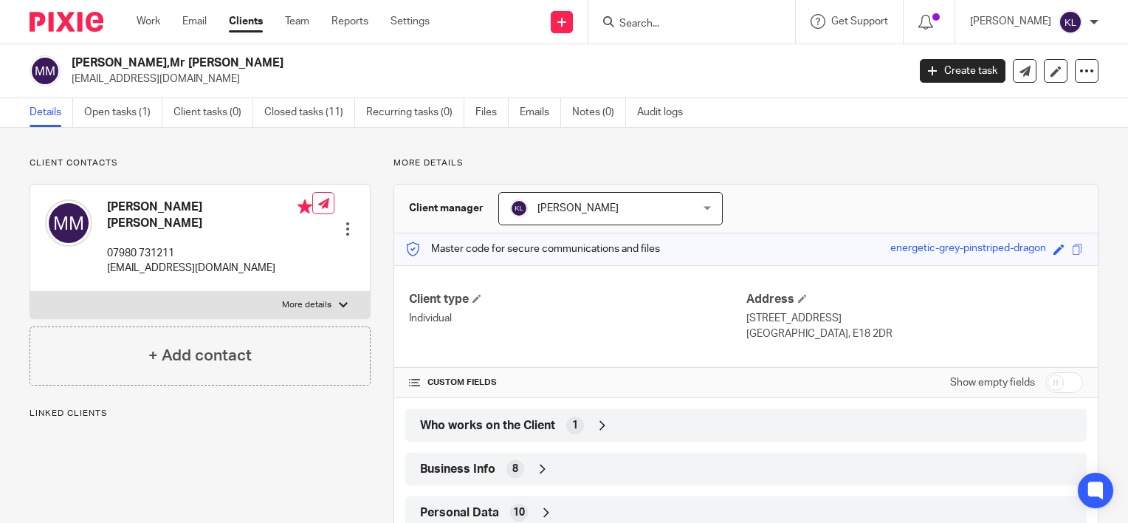  I want to click on h3: Client manager, so click(446, 208).